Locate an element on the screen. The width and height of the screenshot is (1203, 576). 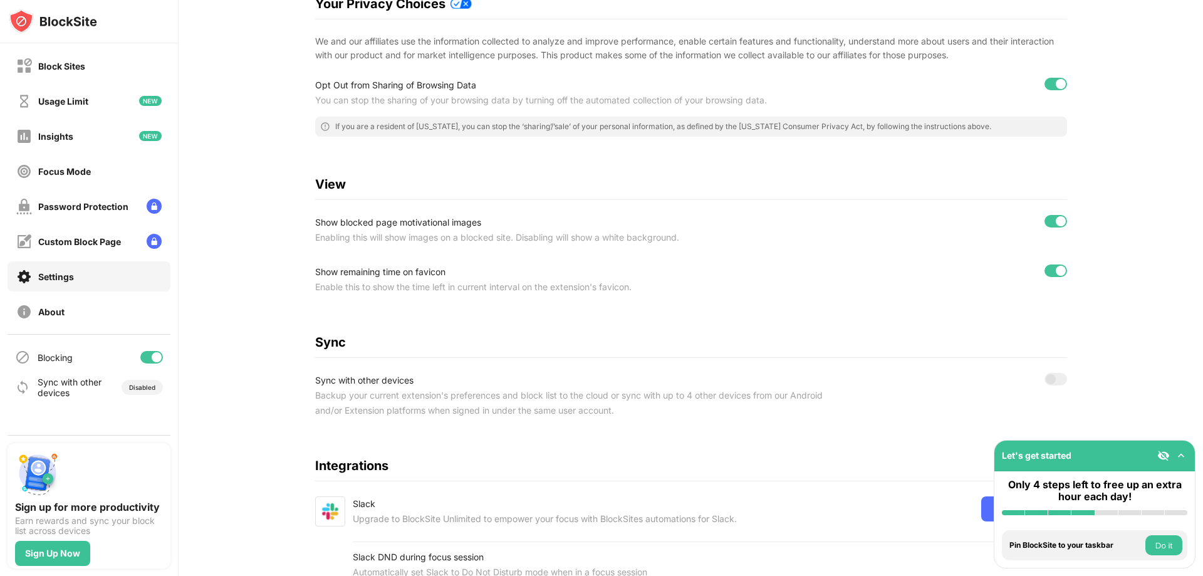
img: push-signup.svg is located at coordinates (38, 473).